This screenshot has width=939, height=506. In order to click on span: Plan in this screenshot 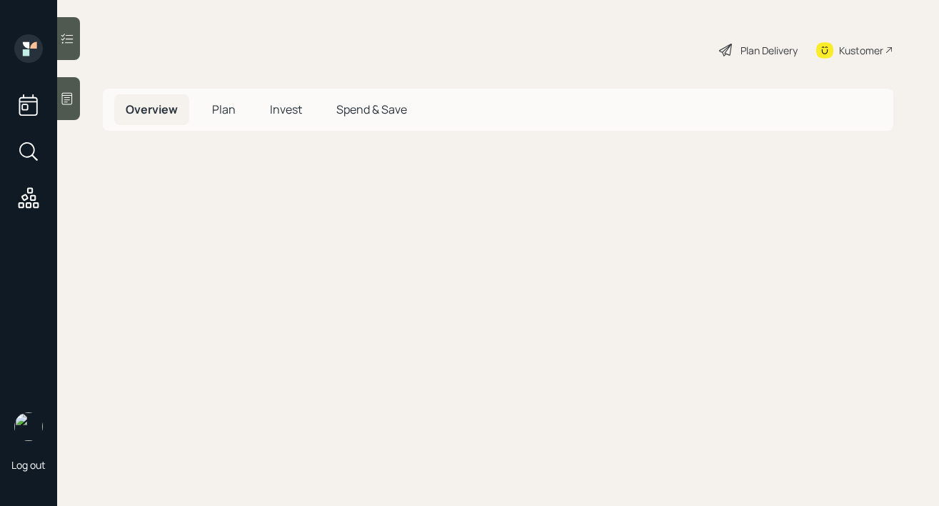, I will do `click(224, 109)`.